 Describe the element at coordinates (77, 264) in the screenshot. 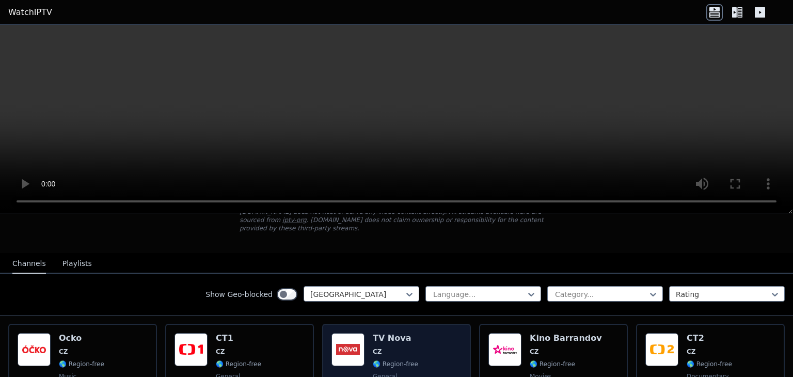

I see `button: Playlists` at that location.